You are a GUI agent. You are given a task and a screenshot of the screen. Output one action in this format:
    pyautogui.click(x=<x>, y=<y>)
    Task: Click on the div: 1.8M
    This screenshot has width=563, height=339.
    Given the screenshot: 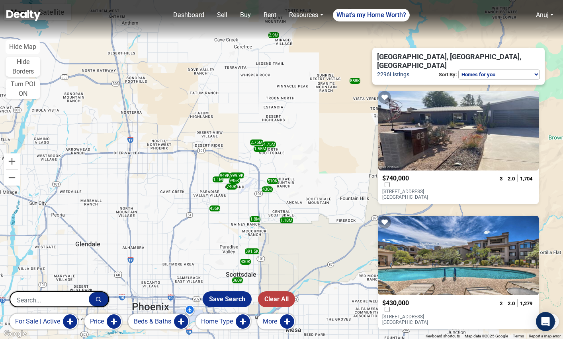 What is the action you would take?
    pyautogui.click(x=255, y=219)
    